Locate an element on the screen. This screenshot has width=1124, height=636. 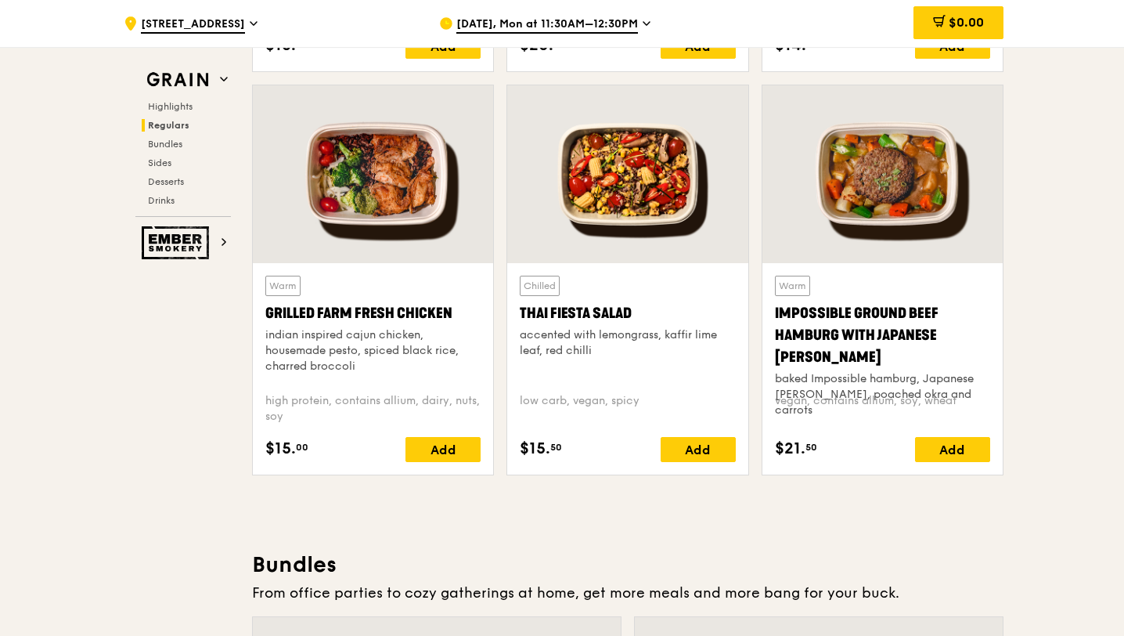
span: Sides is located at coordinates (160, 163).